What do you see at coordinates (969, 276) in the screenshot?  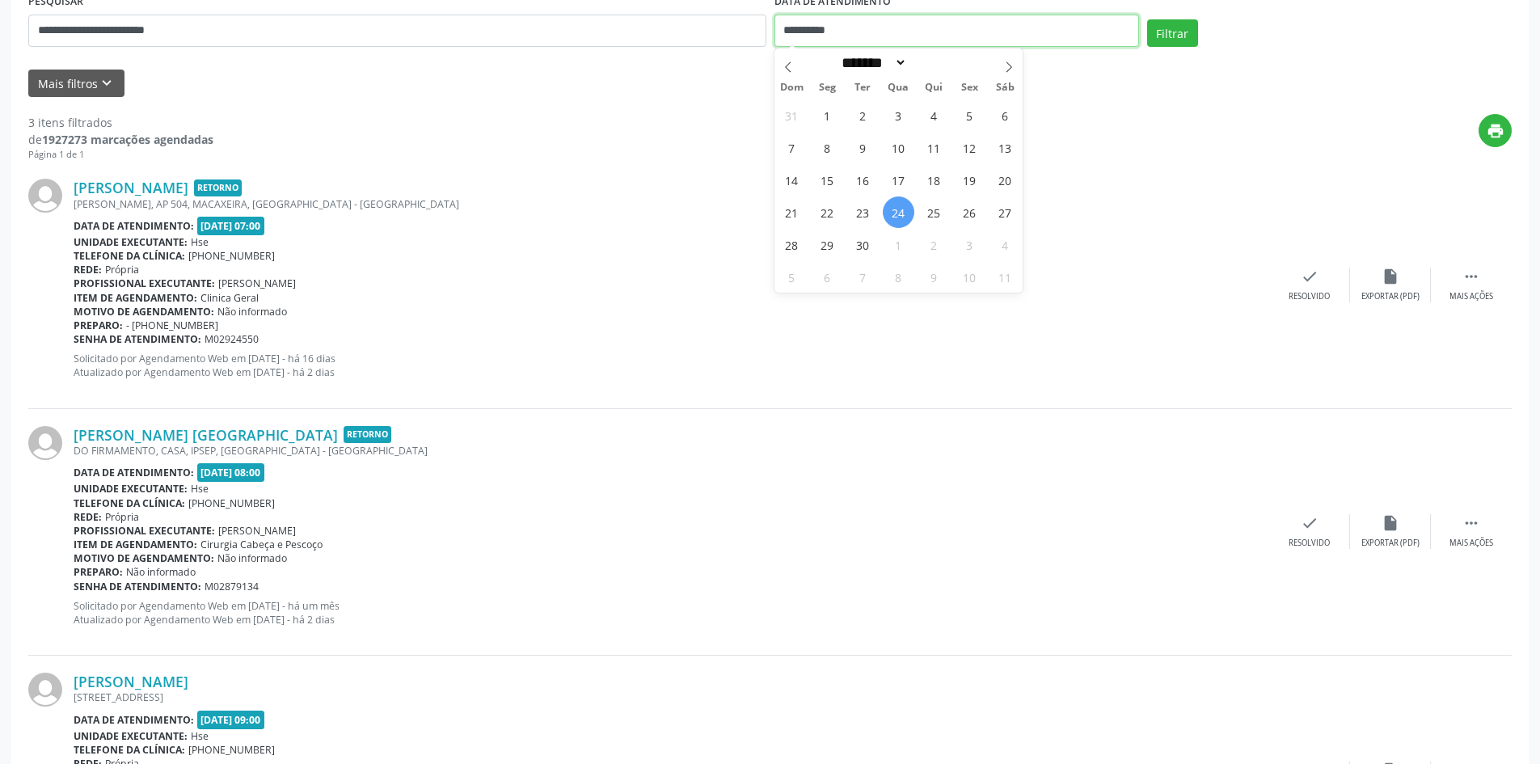 I see `span: Outubro 10, 2025` at bounding box center [969, 276].